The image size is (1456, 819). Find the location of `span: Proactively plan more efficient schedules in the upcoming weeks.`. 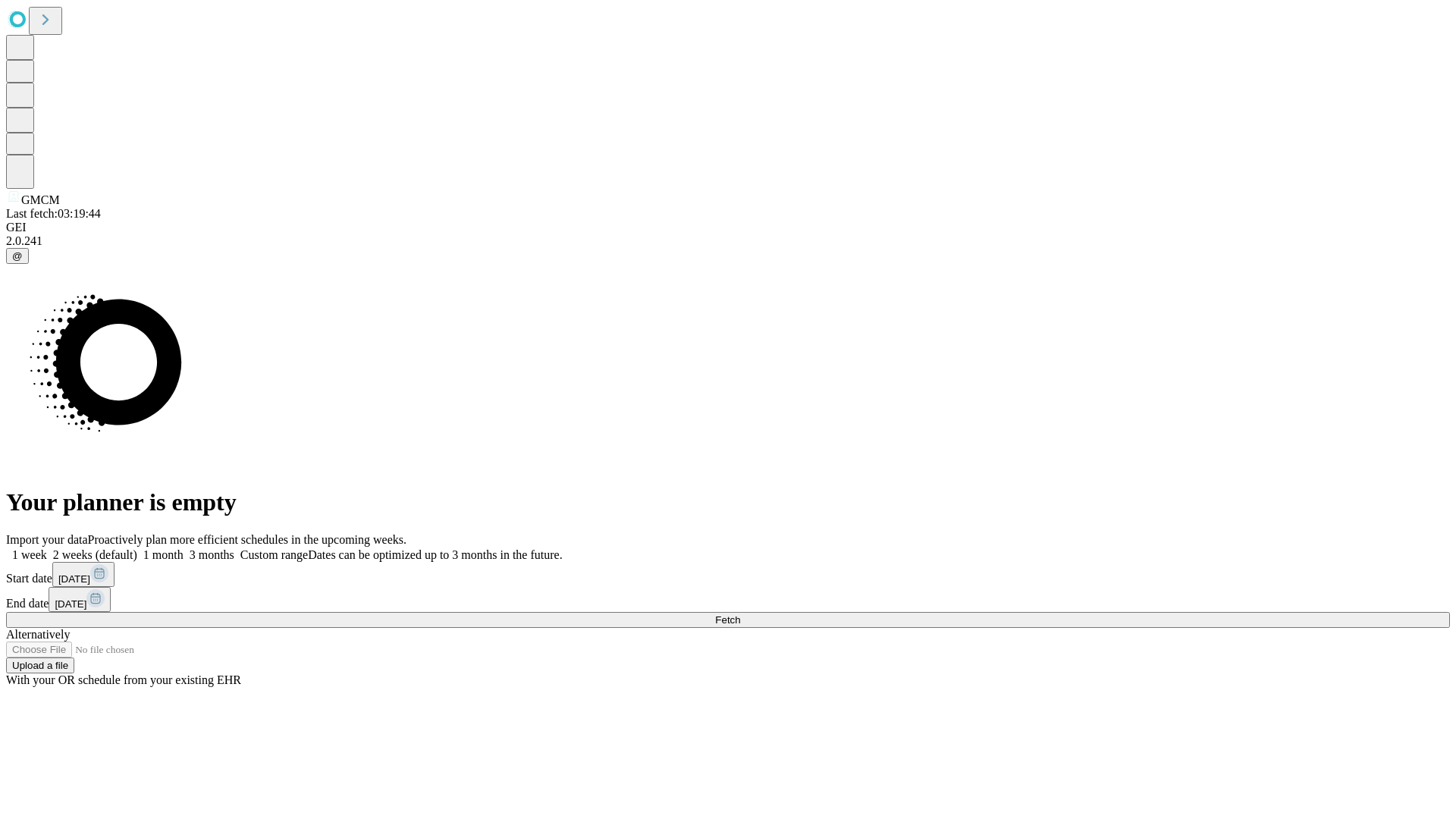

span: Proactively plan more efficient schedules in the upcoming weeks. is located at coordinates (248, 539).